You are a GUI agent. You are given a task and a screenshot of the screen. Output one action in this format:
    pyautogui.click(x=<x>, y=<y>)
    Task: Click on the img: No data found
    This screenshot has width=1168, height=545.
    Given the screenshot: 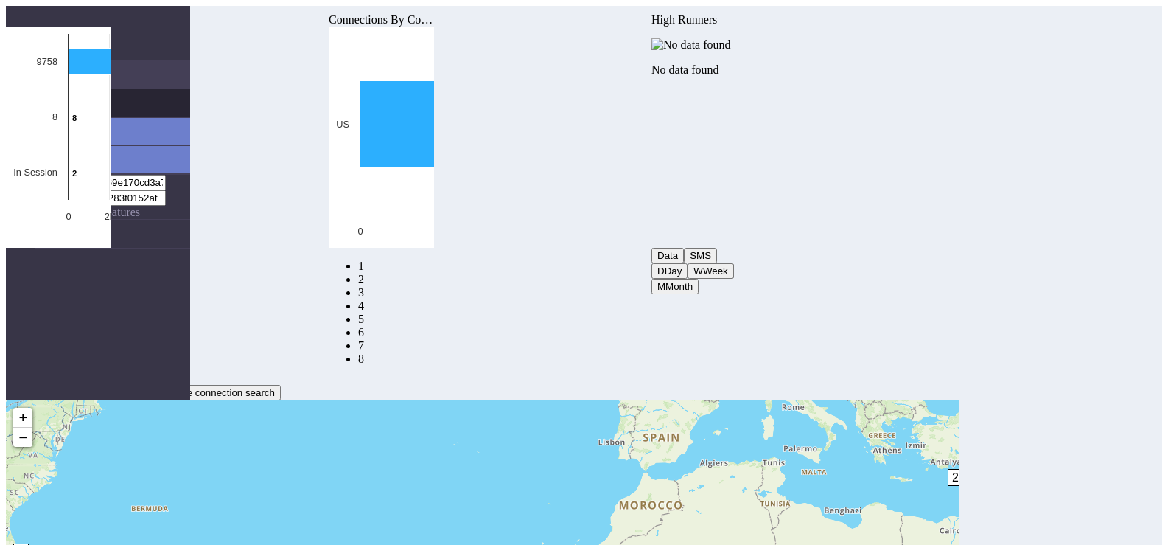 What is the action you would take?
    pyautogui.click(x=691, y=45)
    